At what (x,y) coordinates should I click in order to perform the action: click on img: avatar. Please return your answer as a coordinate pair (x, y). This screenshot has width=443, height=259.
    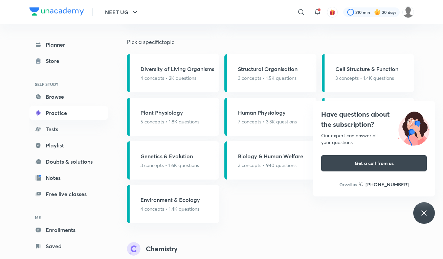
    Looking at the image, I should click on (332, 12).